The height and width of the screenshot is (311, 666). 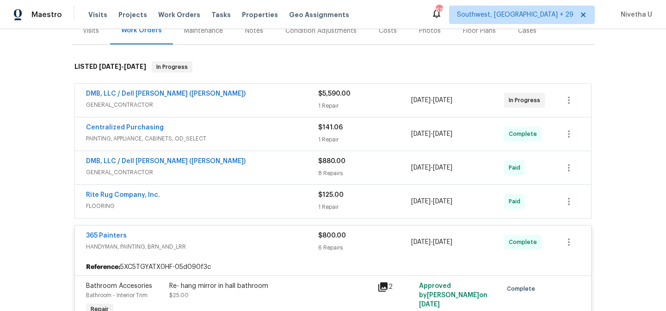 What do you see at coordinates (332, 236) in the screenshot?
I see `span: $800.00` at bounding box center [332, 236].